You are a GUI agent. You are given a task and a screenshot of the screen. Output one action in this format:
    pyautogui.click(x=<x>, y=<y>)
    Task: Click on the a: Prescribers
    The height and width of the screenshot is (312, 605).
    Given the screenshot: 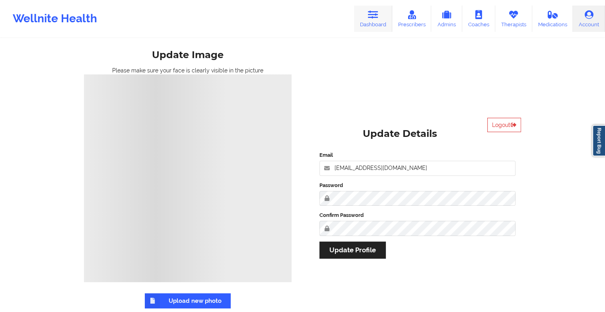 What is the action you would take?
    pyautogui.click(x=412, y=19)
    